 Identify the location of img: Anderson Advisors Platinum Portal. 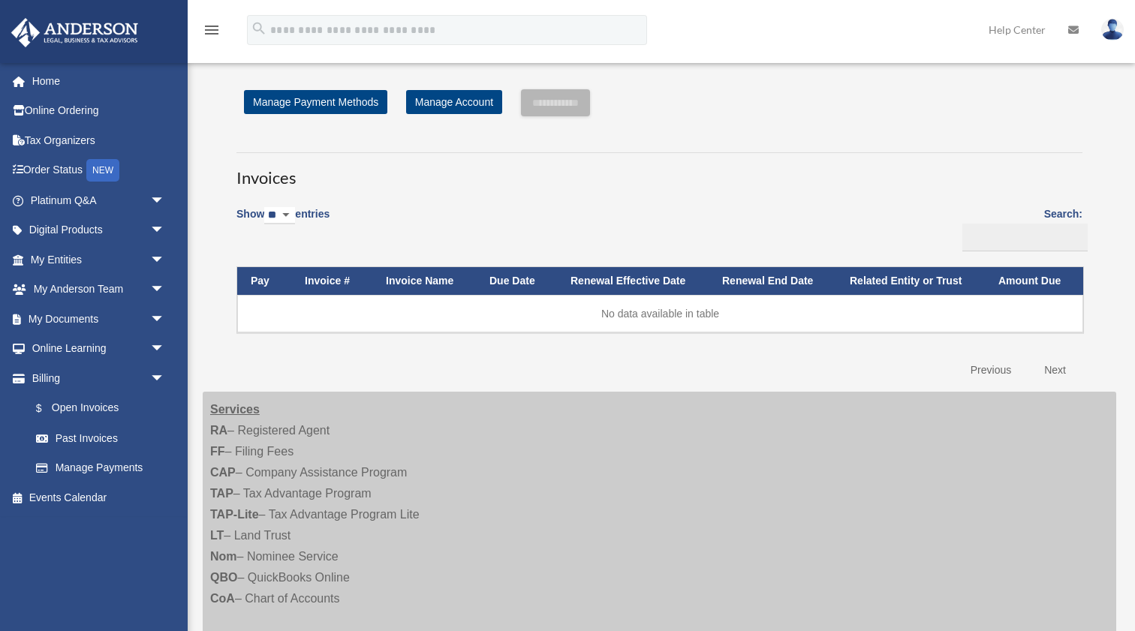
(74, 32).